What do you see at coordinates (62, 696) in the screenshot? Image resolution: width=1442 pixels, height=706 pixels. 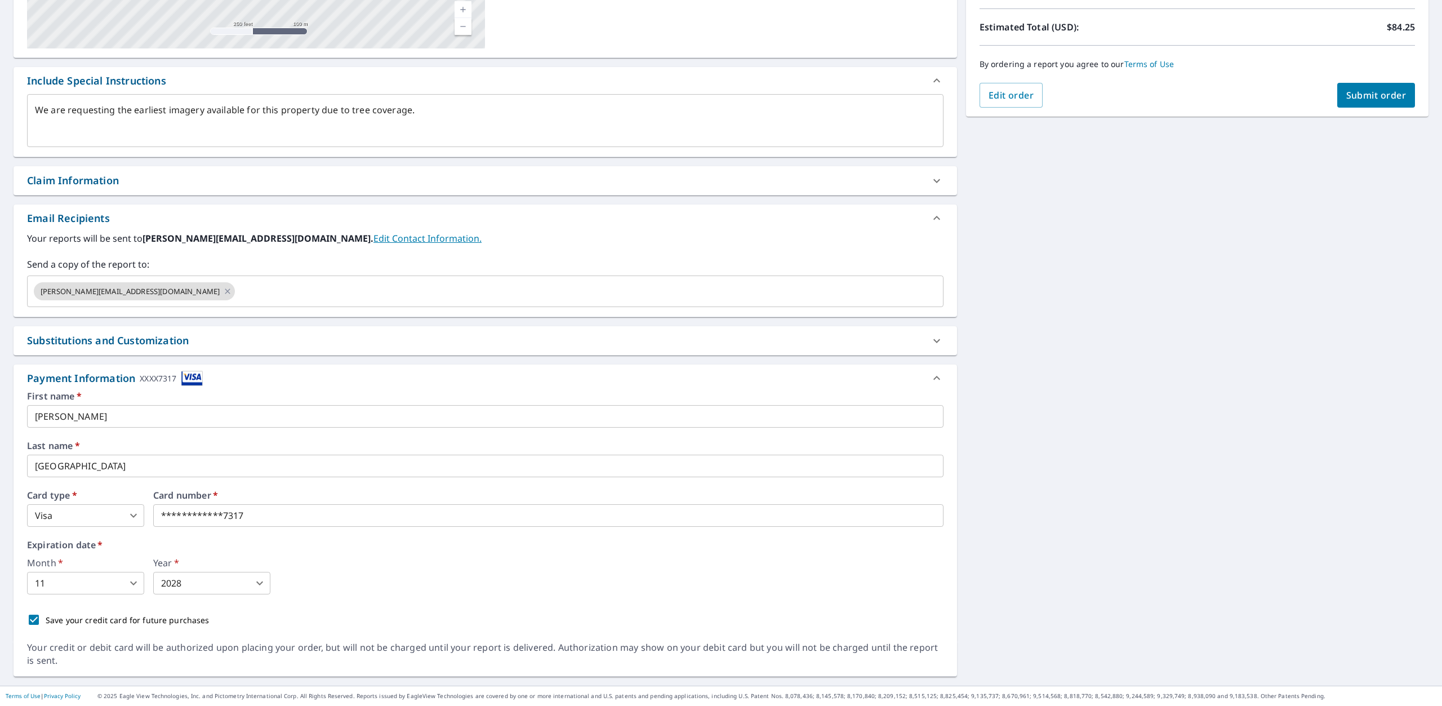 I see `a: Privacy Policy` at bounding box center [62, 696].